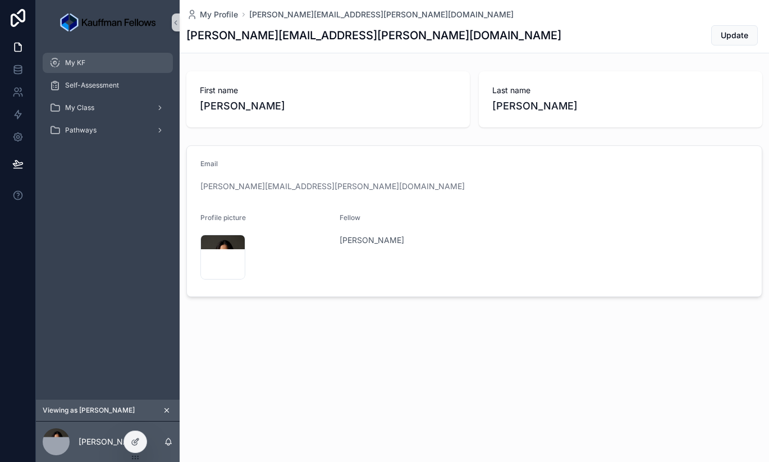 This screenshot has width=769, height=462. I want to click on img: App logo, so click(108, 22).